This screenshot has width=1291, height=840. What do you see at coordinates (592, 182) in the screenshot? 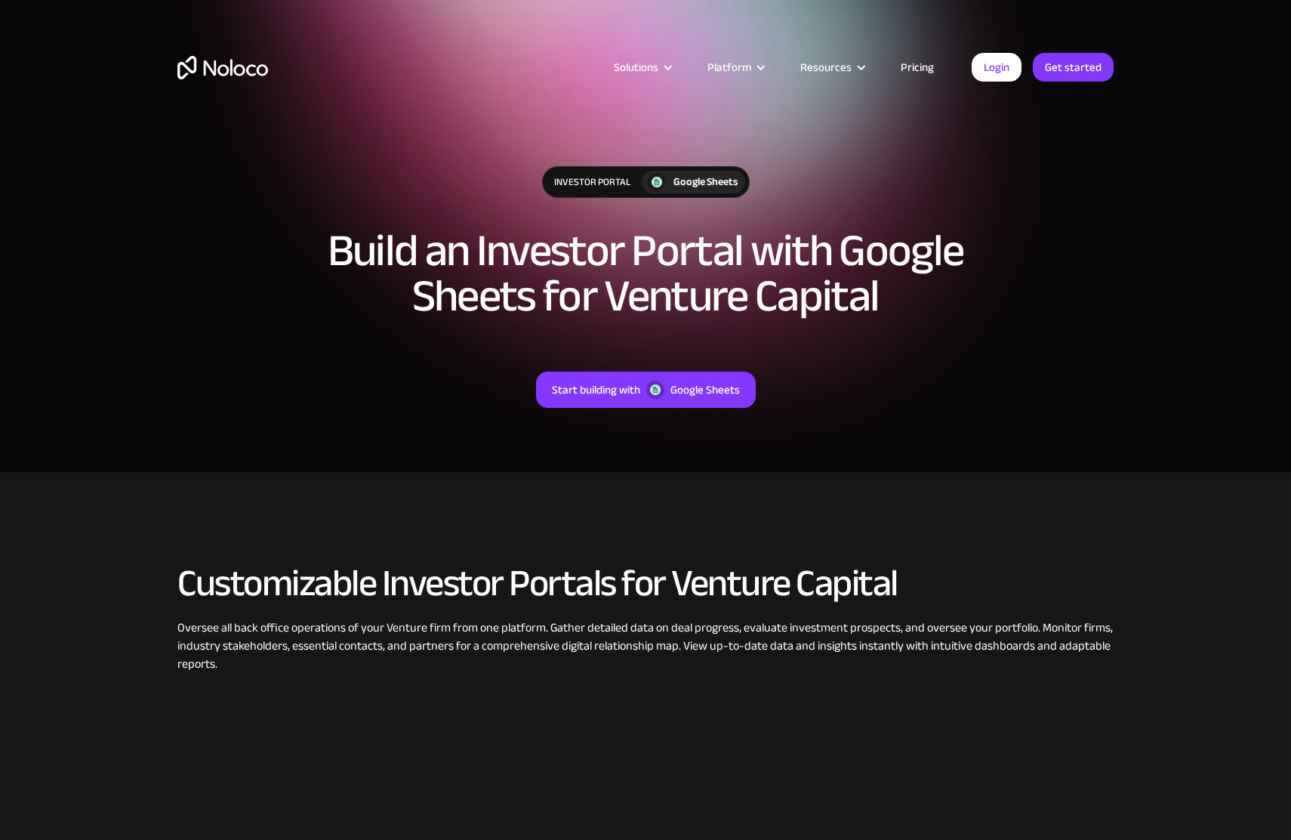
I see `div: Investor Portal` at bounding box center [592, 182].